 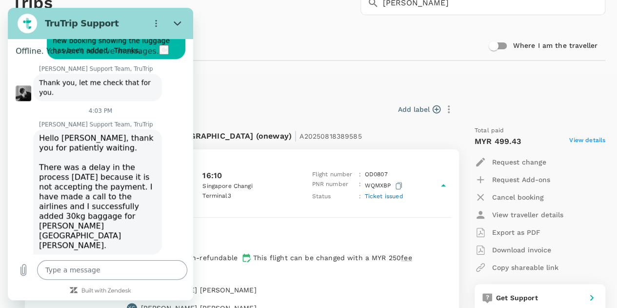 I want to click on p: Cancel booking, so click(x=518, y=197).